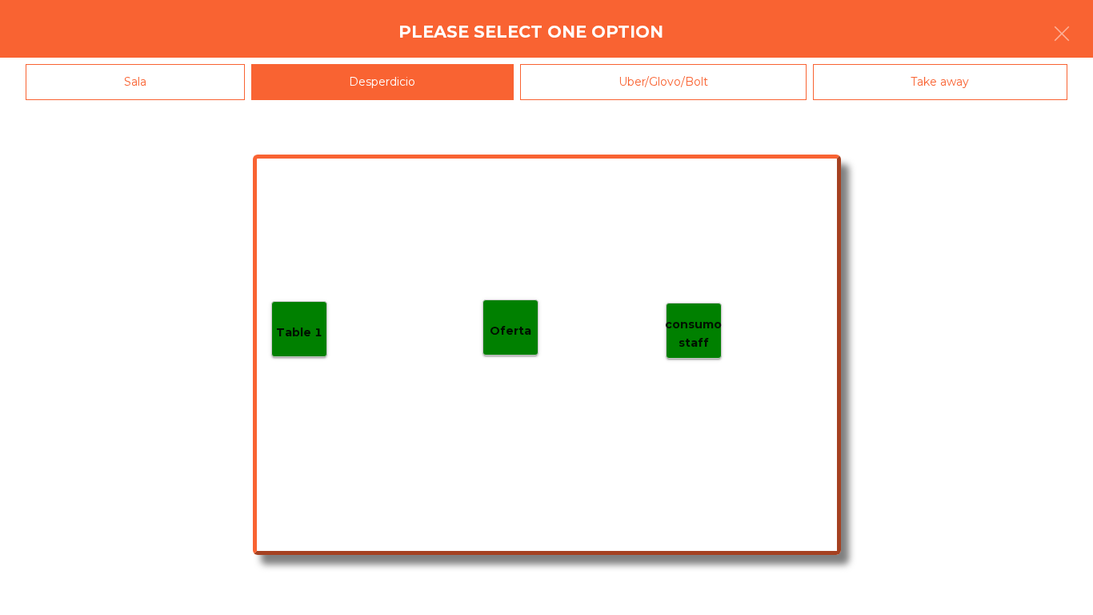 This screenshot has width=1093, height=615. I want to click on h4: Please select one option, so click(531, 32).